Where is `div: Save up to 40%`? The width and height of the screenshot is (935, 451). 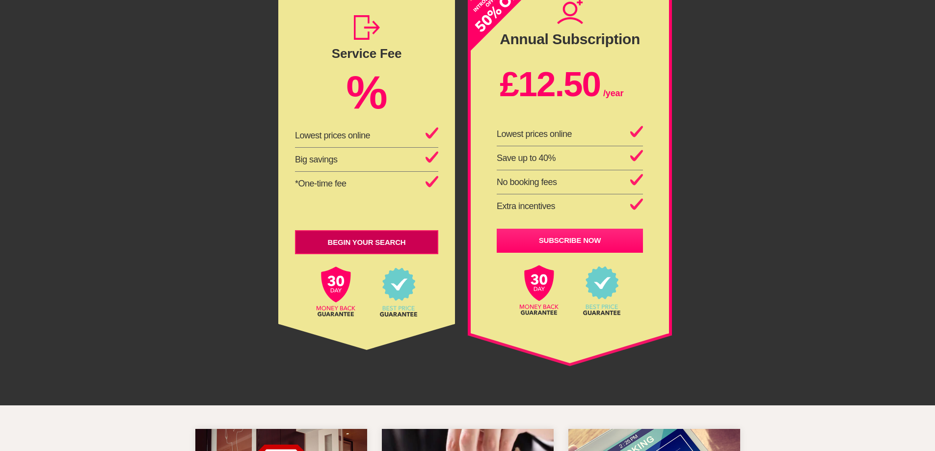
div: Save up to 40% is located at coordinates (570, 158).